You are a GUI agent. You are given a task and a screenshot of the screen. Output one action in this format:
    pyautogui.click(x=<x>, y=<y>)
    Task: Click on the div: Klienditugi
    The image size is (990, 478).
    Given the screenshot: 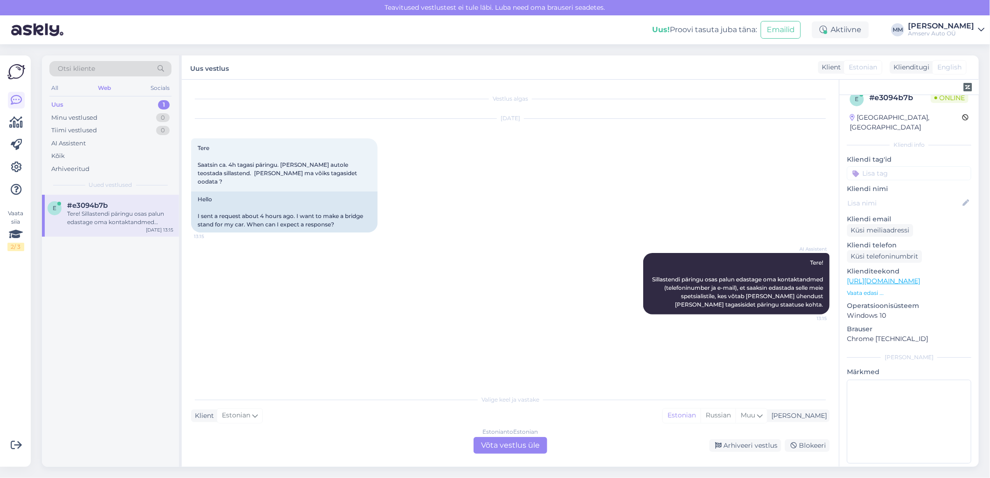 What is the action you would take?
    pyautogui.click(x=909, y=67)
    